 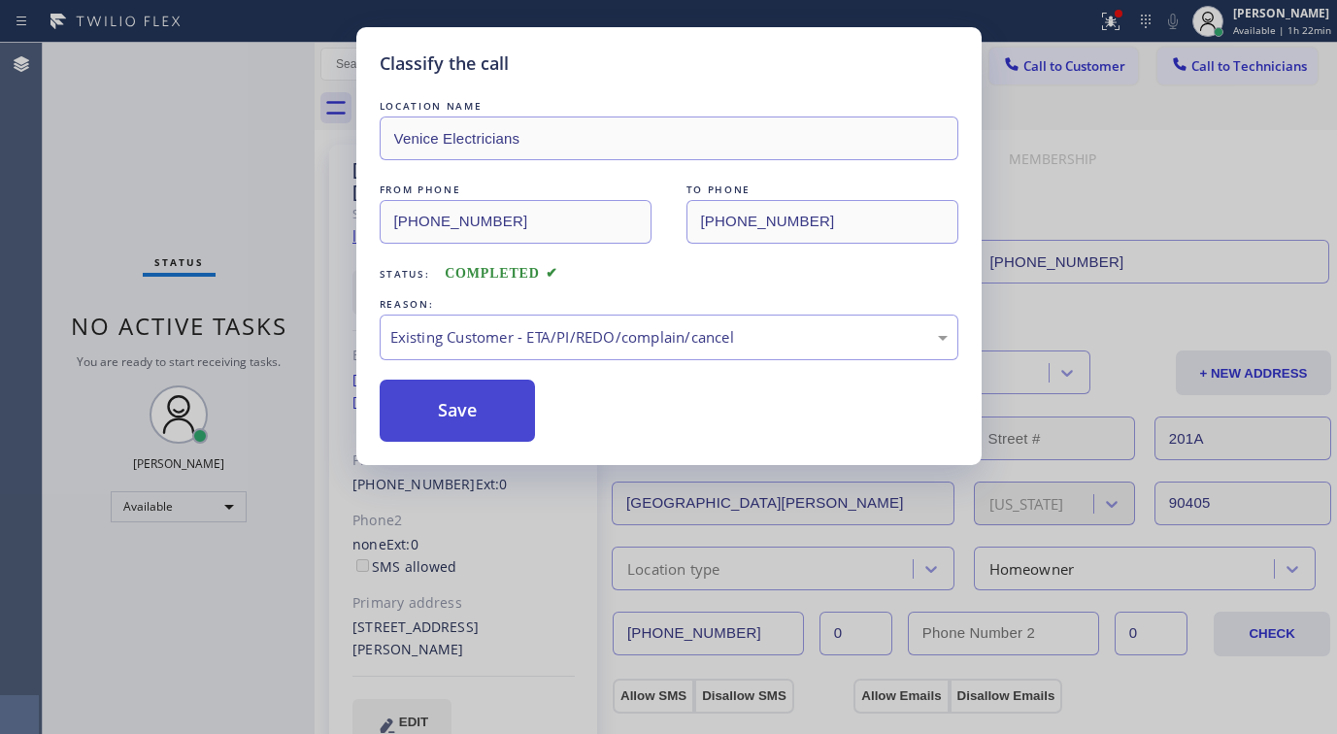 What do you see at coordinates (444, 63) in the screenshot?
I see `h5: Classify the call` at bounding box center [444, 63].